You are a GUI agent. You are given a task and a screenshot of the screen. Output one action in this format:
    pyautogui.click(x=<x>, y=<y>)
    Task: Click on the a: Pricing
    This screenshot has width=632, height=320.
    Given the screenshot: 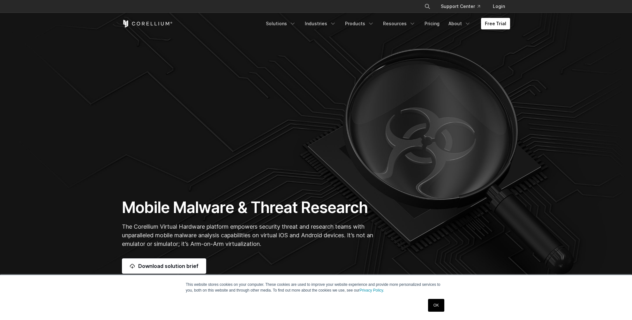 What is the action you would take?
    pyautogui.click(x=432, y=24)
    